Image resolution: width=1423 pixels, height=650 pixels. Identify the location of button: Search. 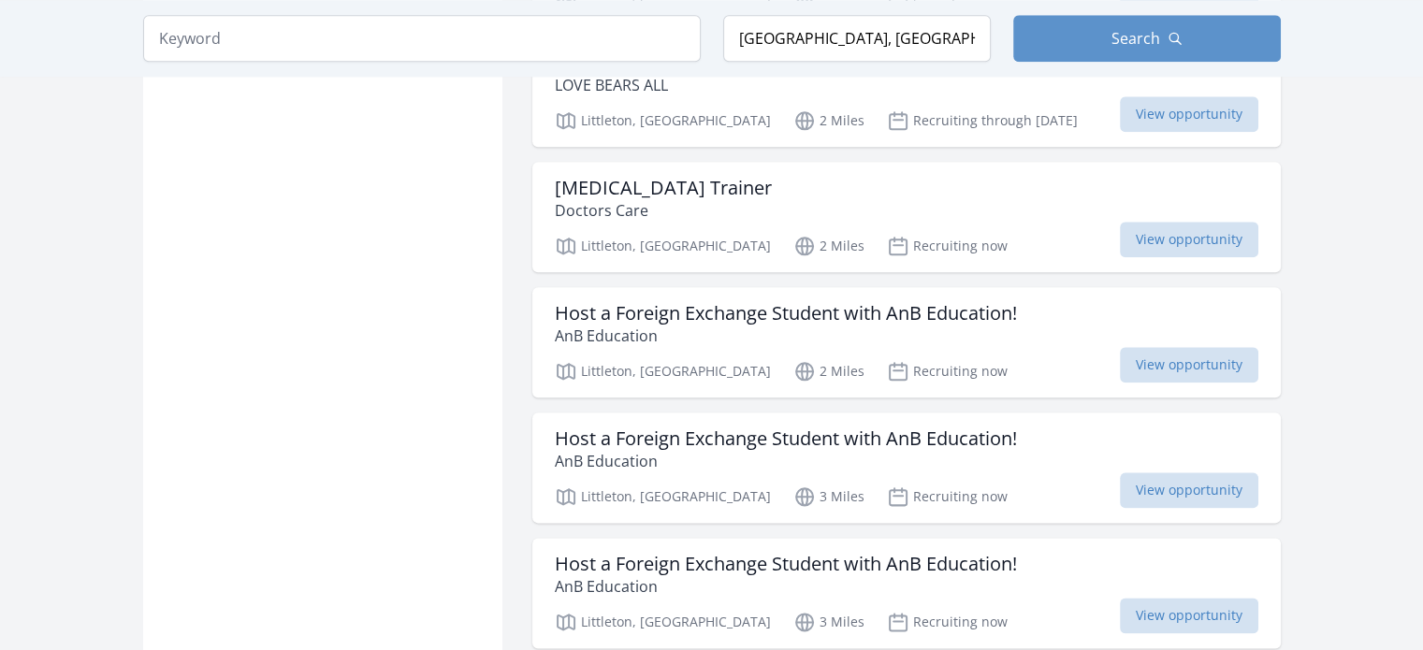
(1147, 38).